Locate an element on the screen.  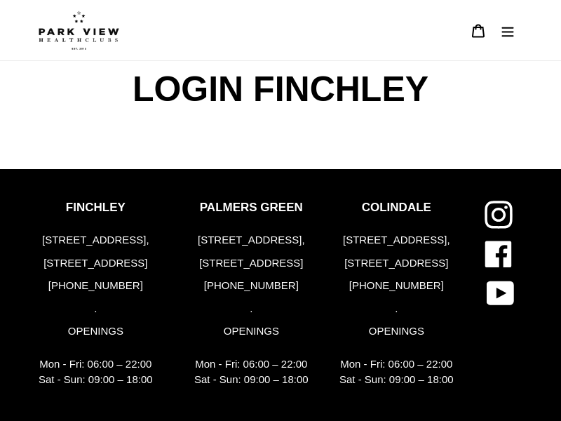
p: COLINDALE is located at coordinates (396, 208).